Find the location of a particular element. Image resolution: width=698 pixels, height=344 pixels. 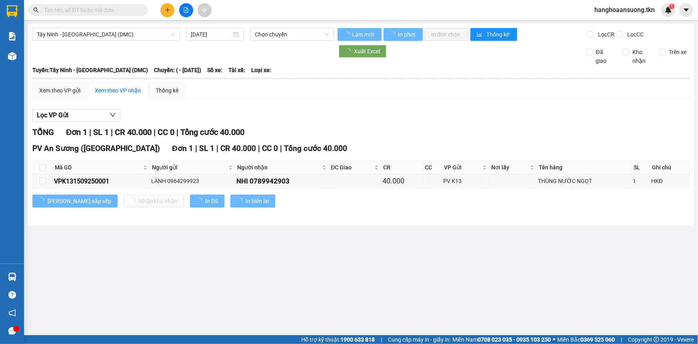

img: icon-new-feature is located at coordinates (669, 10).